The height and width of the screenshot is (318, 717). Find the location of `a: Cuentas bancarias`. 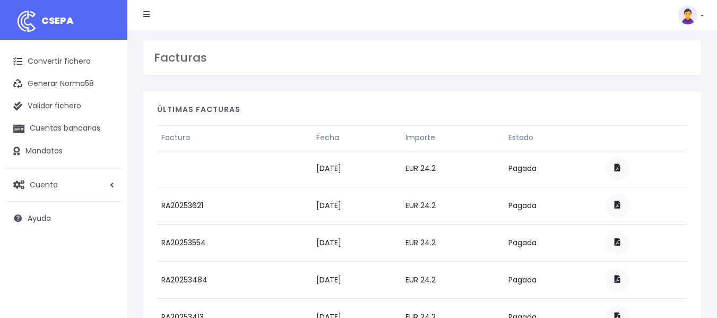

a: Cuentas bancarias is located at coordinates (64, 128).